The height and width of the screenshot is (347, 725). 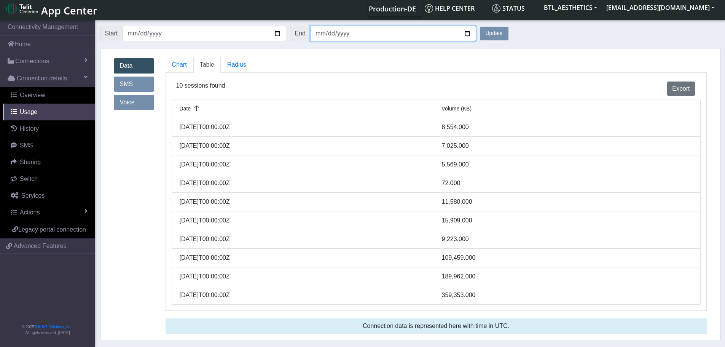 What do you see at coordinates (30, 212) in the screenshot?
I see `span: Actions` at bounding box center [30, 212].